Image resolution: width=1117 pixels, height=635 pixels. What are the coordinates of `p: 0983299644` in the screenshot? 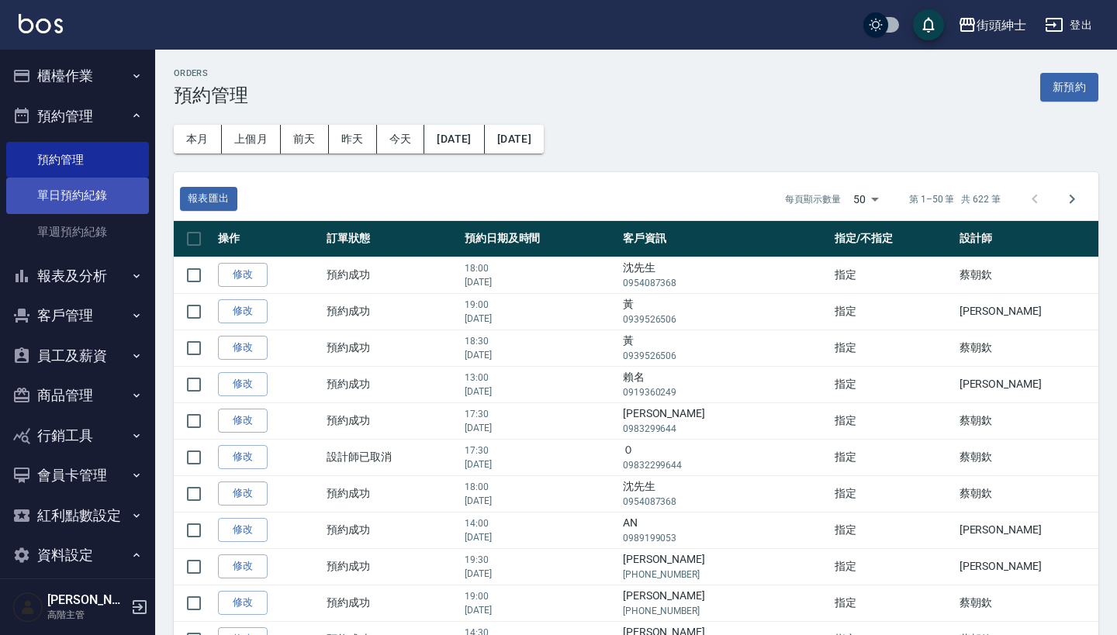 It's located at (725, 429).